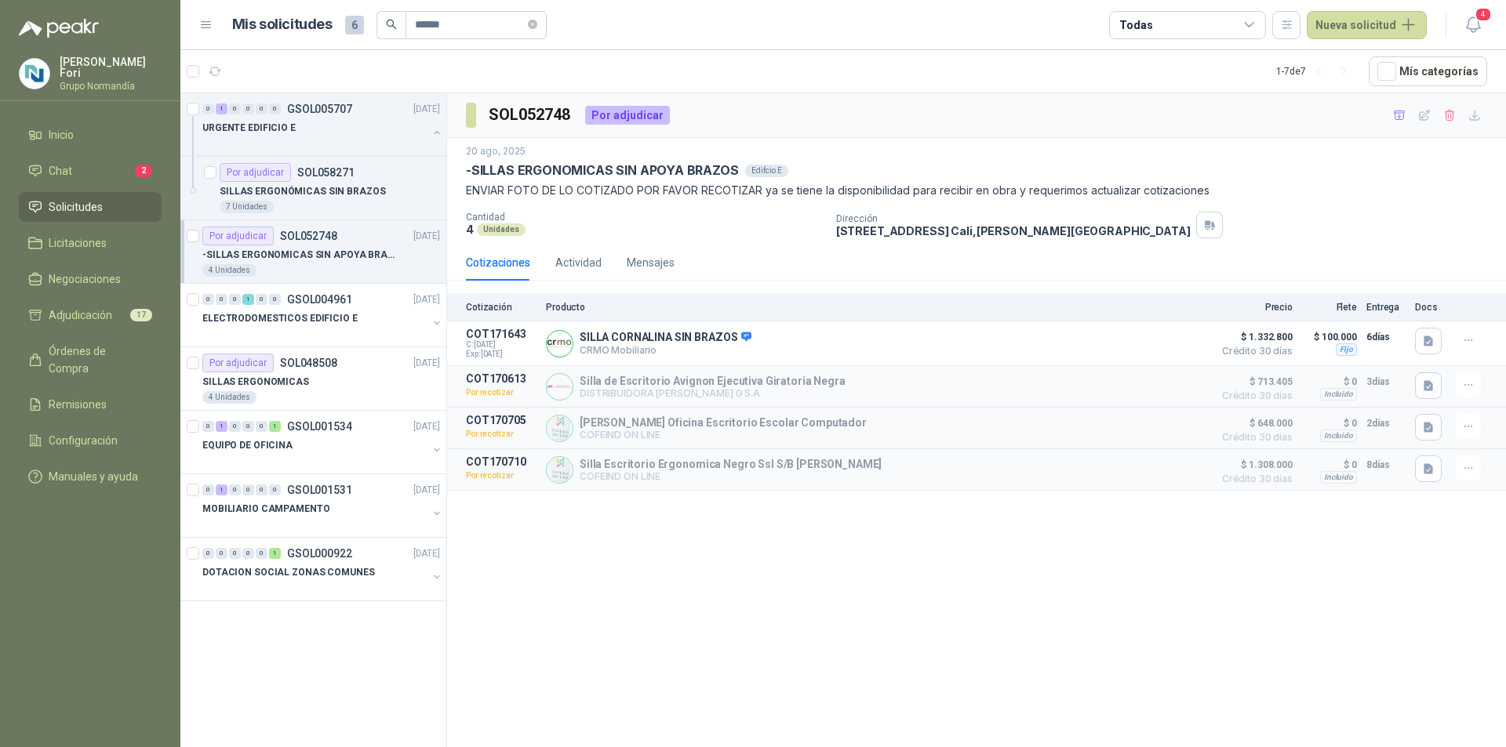 This screenshot has width=1506, height=747. I want to click on span: Licitaciones, so click(78, 243).